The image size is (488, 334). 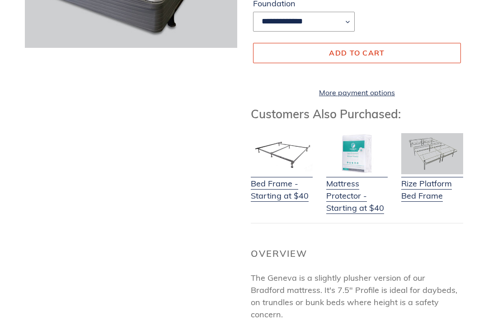 I want to click on span: Add to cart, so click(x=356, y=53).